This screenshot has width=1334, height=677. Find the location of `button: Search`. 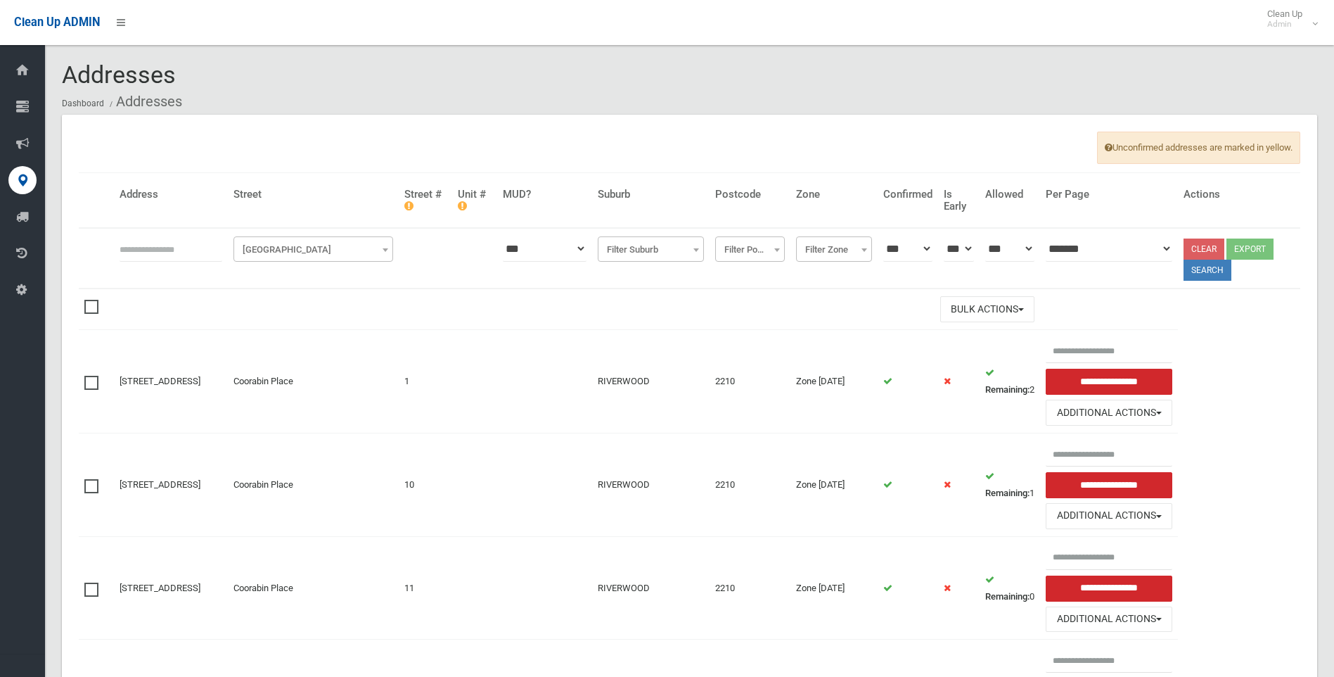

button: Search is located at coordinates (1208, 270).